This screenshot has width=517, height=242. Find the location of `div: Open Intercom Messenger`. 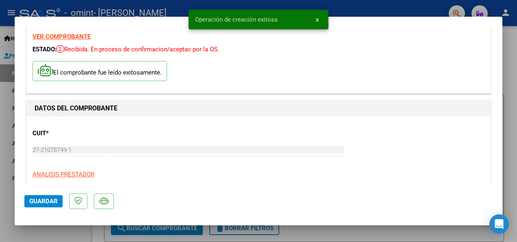

div: Open Intercom Messenger is located at coordinates (499, 224).